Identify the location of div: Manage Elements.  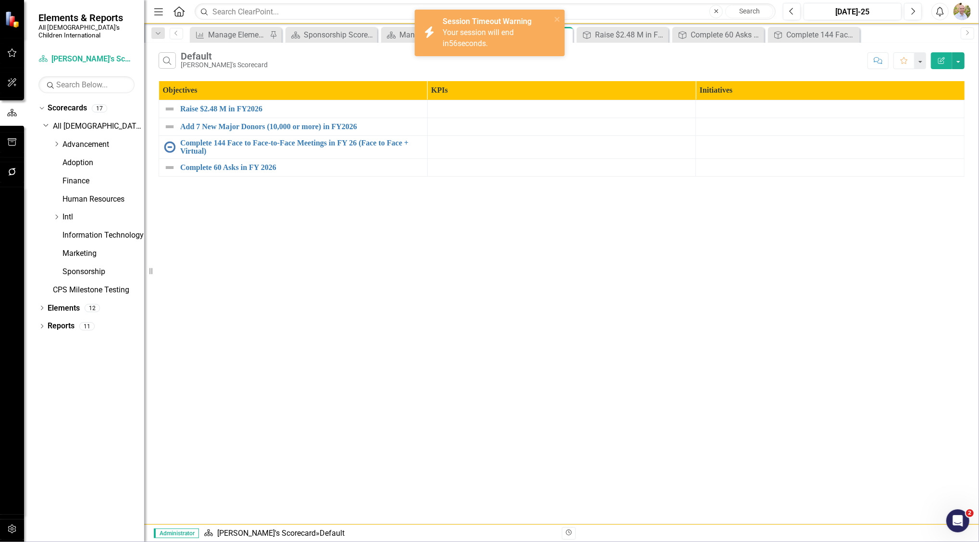
(237, 35).